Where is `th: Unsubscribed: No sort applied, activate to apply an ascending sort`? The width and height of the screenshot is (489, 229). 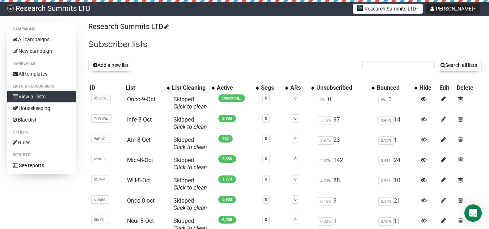
th: Unsubscribed: No sort applied, activate to apply an ascending sort is located at coordinates (345, 88).